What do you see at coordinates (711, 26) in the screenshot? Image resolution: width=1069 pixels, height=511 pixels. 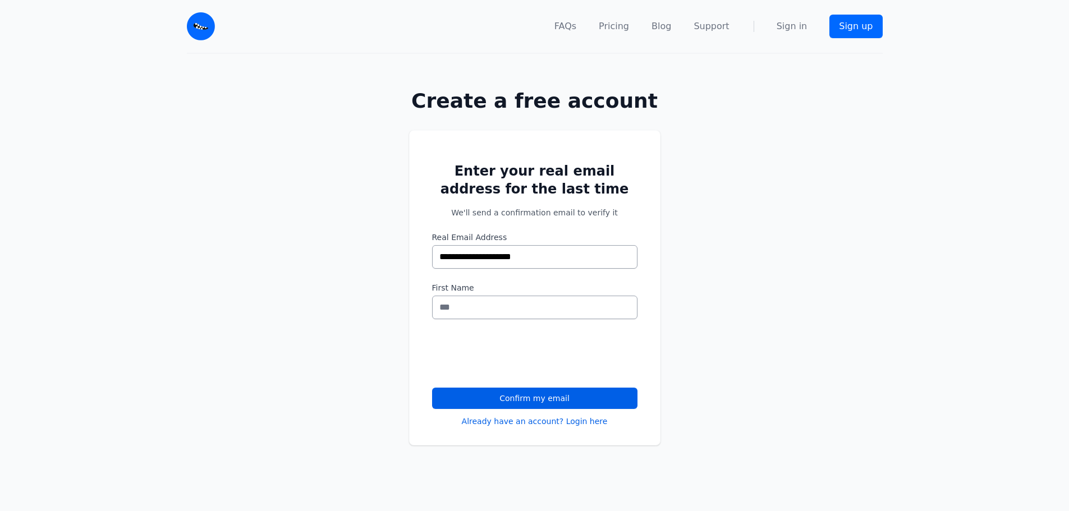 I see `a: Support` at bounding box center [711, 26].